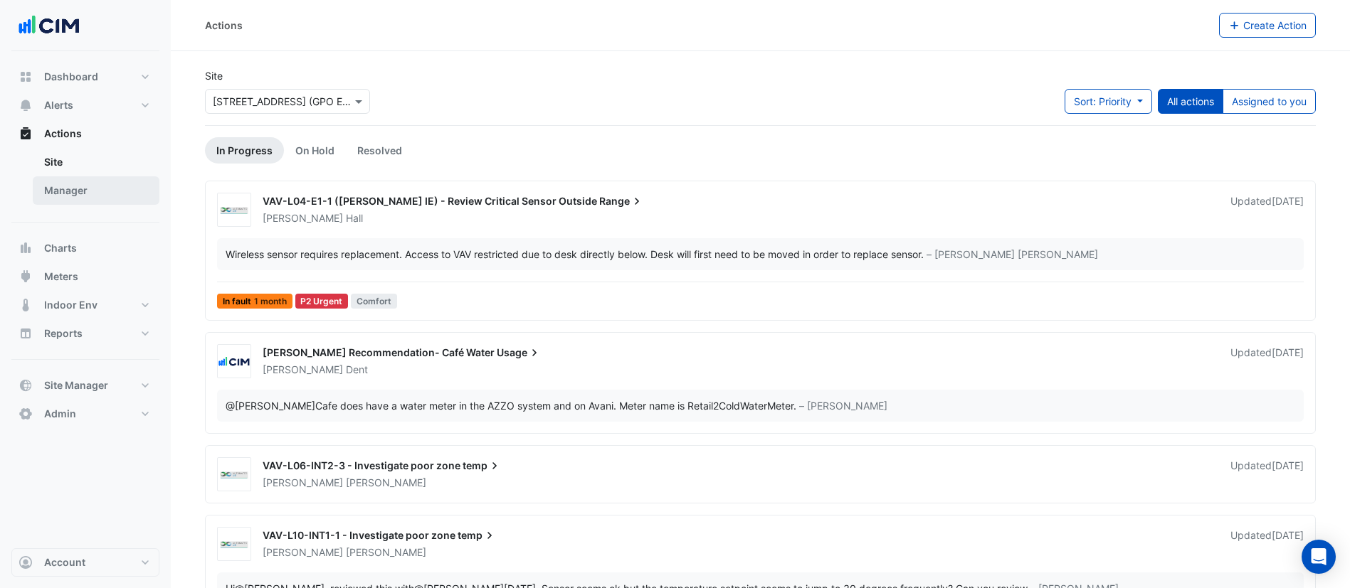 This screenshot has height=588, width=1350. What do you see at coordinates (26, 77) in the screenshot?
I see `app-icon: Dashboard` at bounding box center [26, 77].